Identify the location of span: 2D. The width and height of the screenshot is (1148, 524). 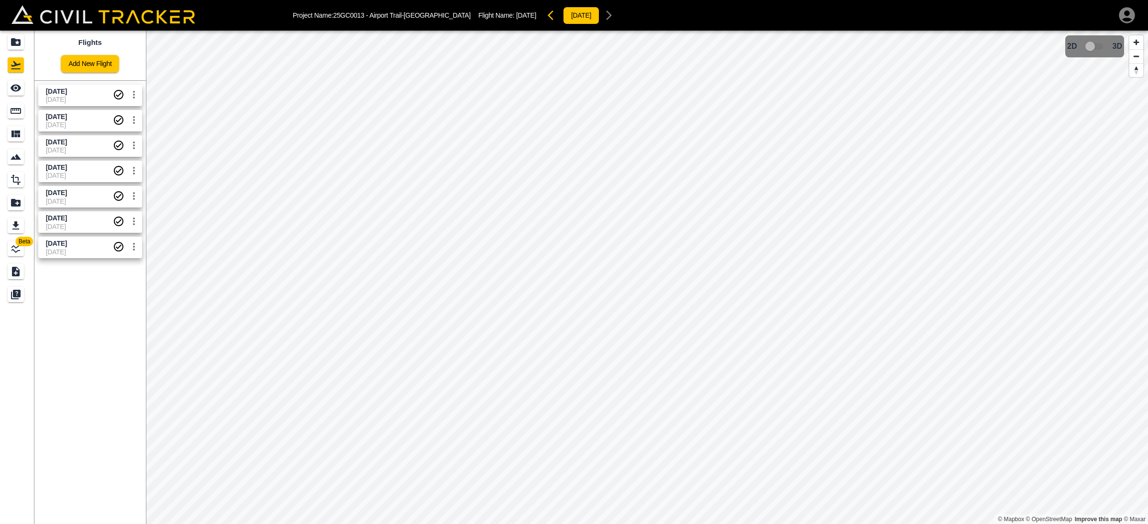
(1072, 46).